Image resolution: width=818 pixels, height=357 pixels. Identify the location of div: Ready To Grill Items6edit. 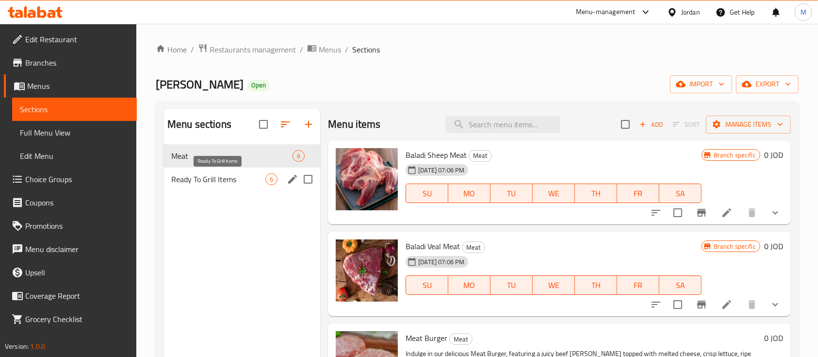
(242, 179).